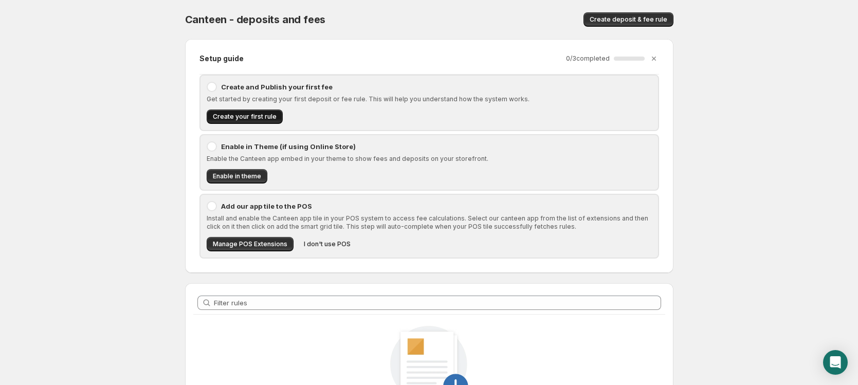 Image resolution: width=858 pixels, height=385 pixels. I want to click on button: Create your first rule, so click(245, 117).